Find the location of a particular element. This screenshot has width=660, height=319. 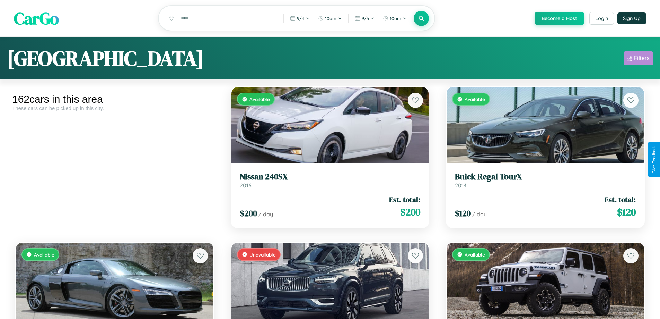

div: Filters is located at coordinates (642, 58).